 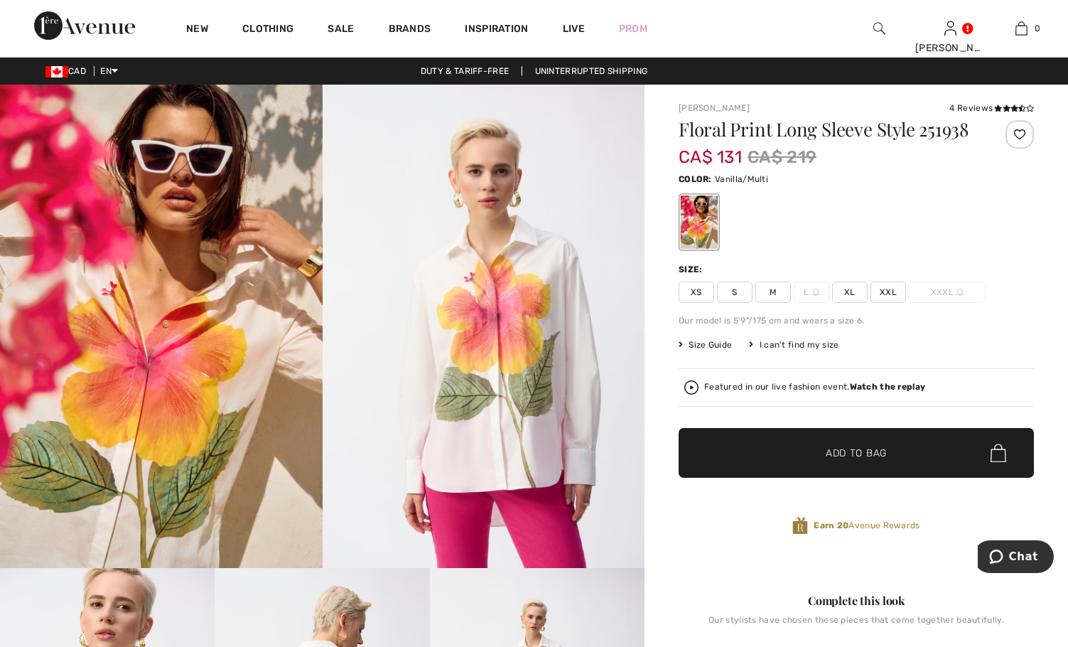 I want to click on span: S, so click(x=735, y=292).